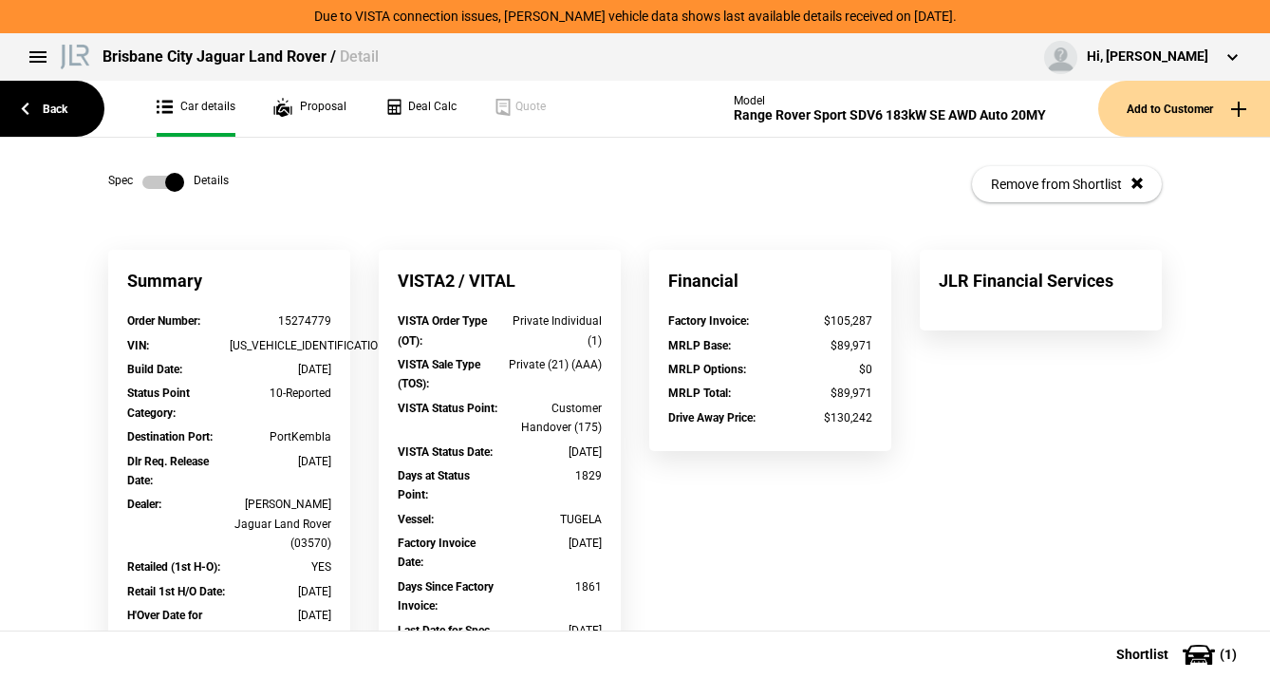 This screenshot has width=1270, height=679. Describe the element at coordinates (281, 393) in the screenshot. I see `div: 10-Reported` at that location.